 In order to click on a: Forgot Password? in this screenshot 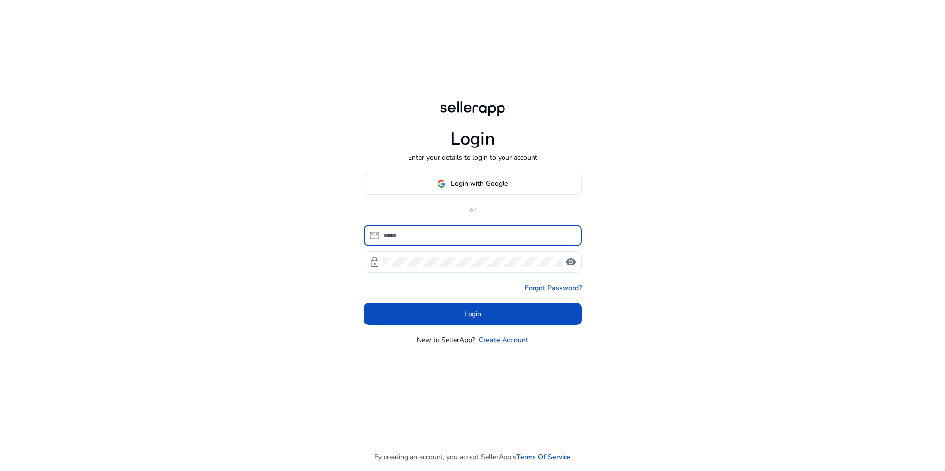, I will do `click(553, 288)`.